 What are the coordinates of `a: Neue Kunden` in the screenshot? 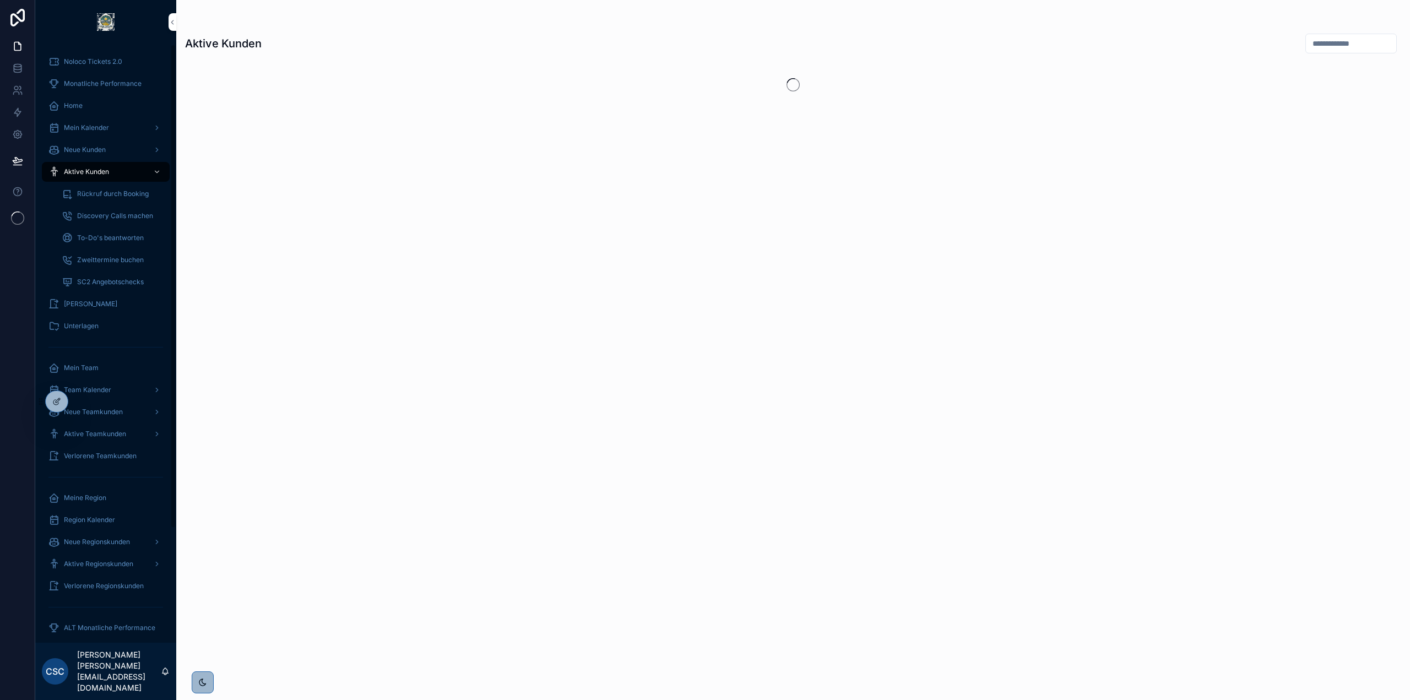 It's located at (106, 150).